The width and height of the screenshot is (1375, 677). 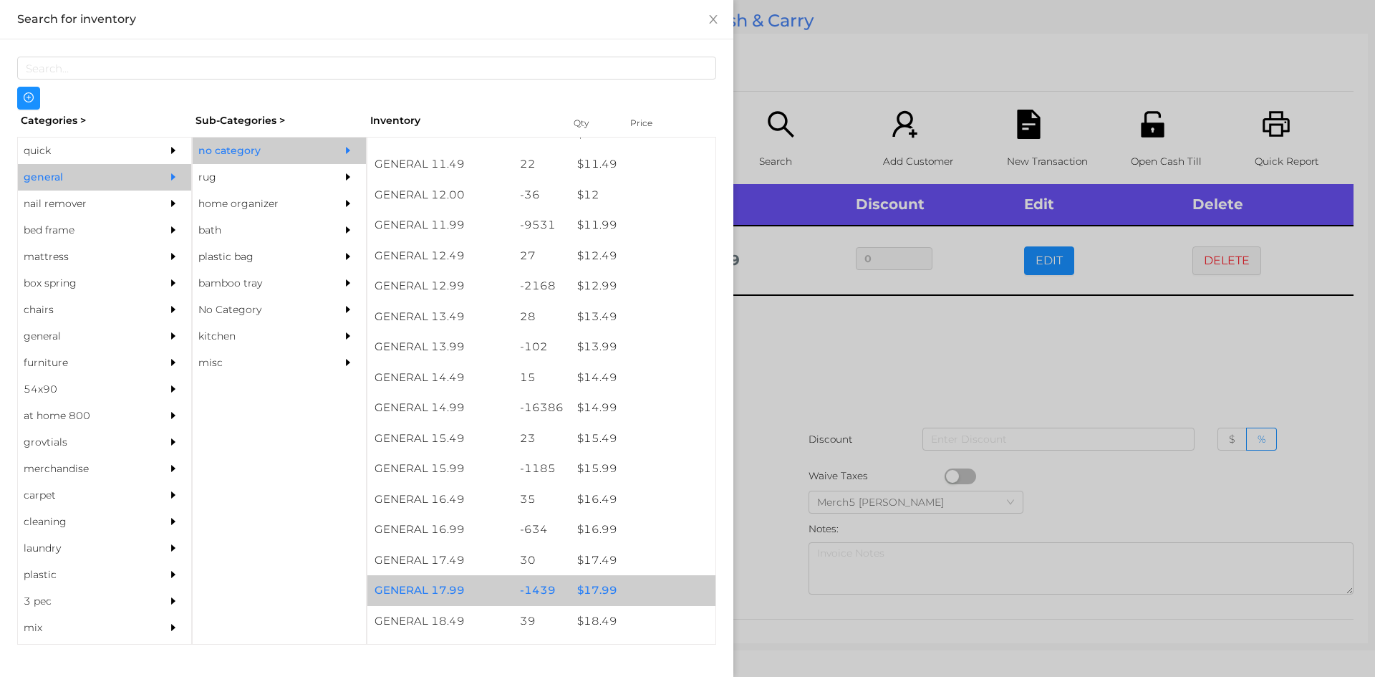 What do you see at coordinates (541, 286) in the screenshot?
I see `div: -2168` at bounding box center [541, 286].